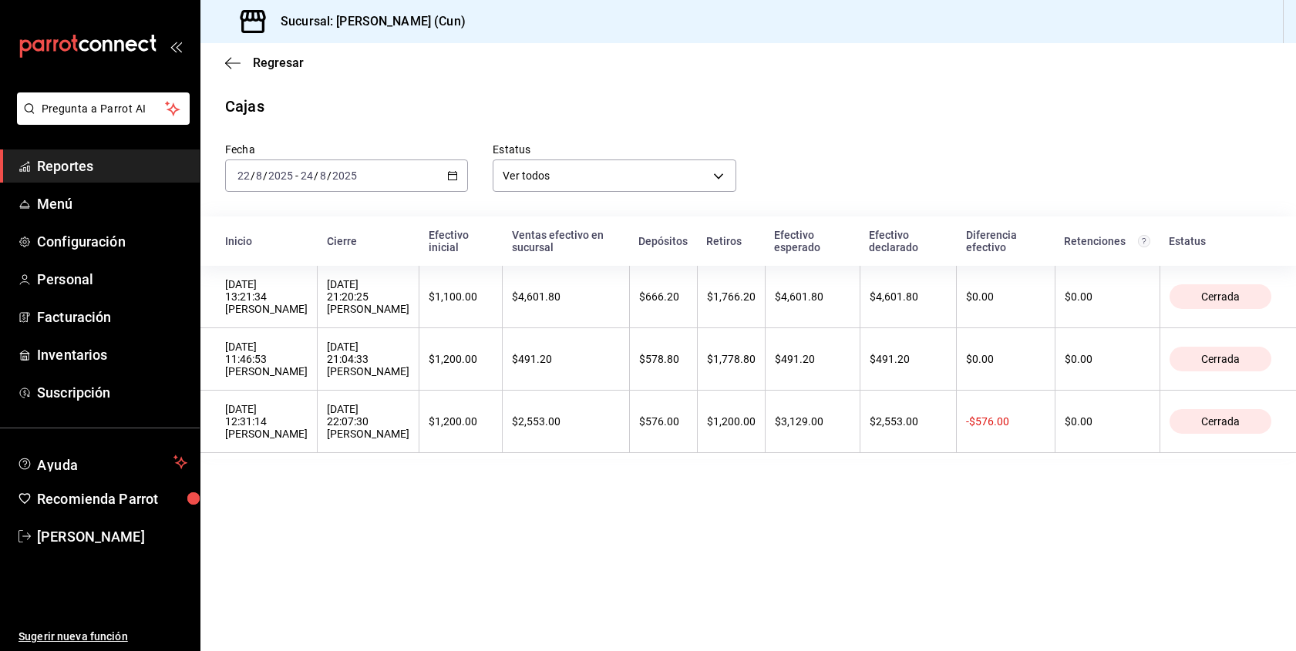 The height and width of the screenshot is (651, 1296). What do you see at coordinates (346, 150) in the screenshot?
I see `label: Fecha` at bounding box center [346, 150].